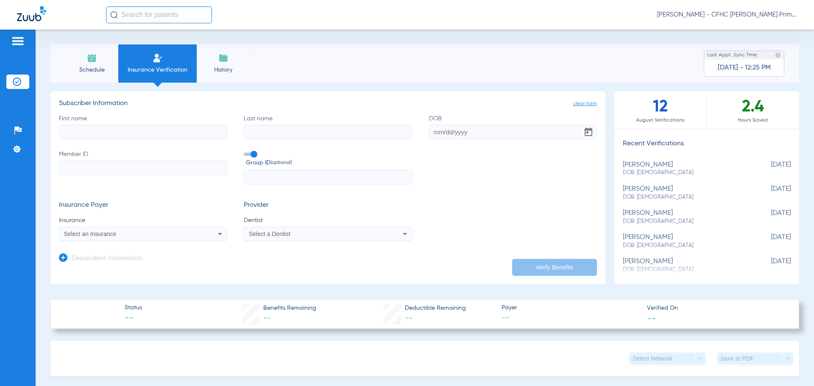  Describe the element at coordinates (555, 268) in the screenshot. I see `button: Verify Benefits` at that location.